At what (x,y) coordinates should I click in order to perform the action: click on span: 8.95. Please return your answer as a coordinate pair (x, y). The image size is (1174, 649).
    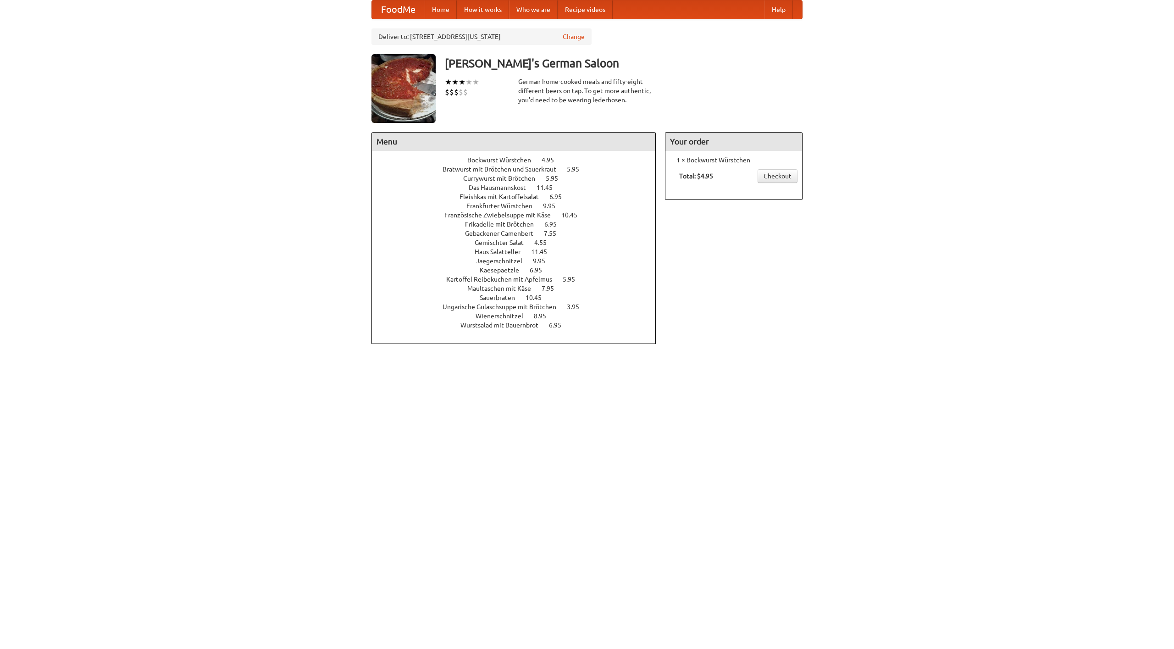
    Looking at the image, I should click on (544, 316).